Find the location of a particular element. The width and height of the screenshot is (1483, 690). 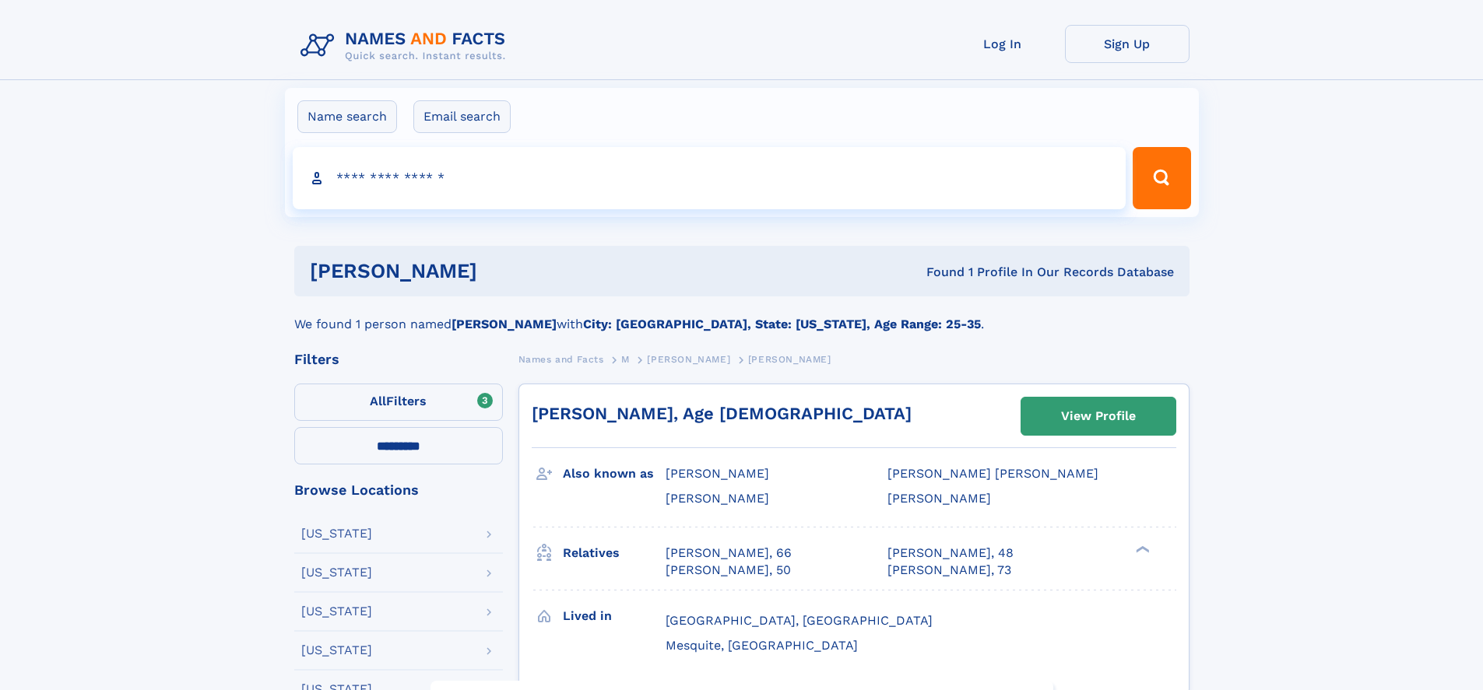

img: Logo Names and Facts is located at coordinates (406, 46).